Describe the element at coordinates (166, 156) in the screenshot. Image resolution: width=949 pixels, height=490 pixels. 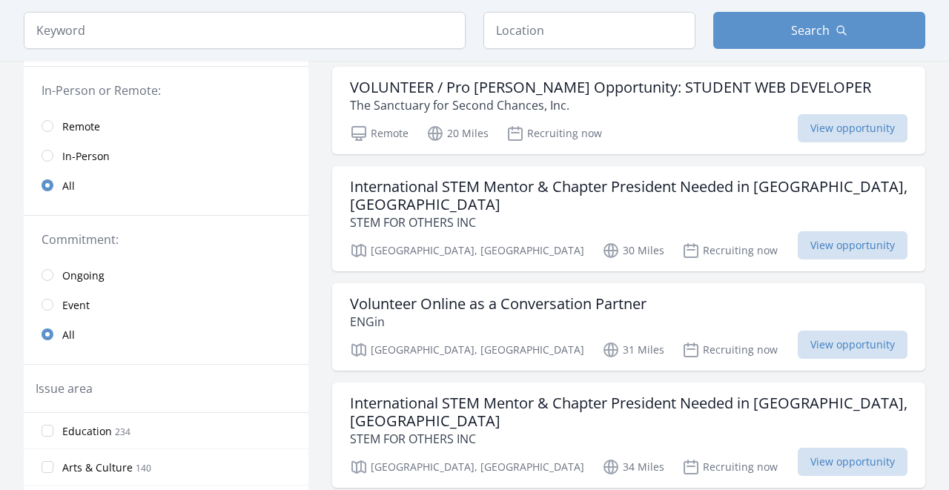
I see `a: In-Person` at that location.